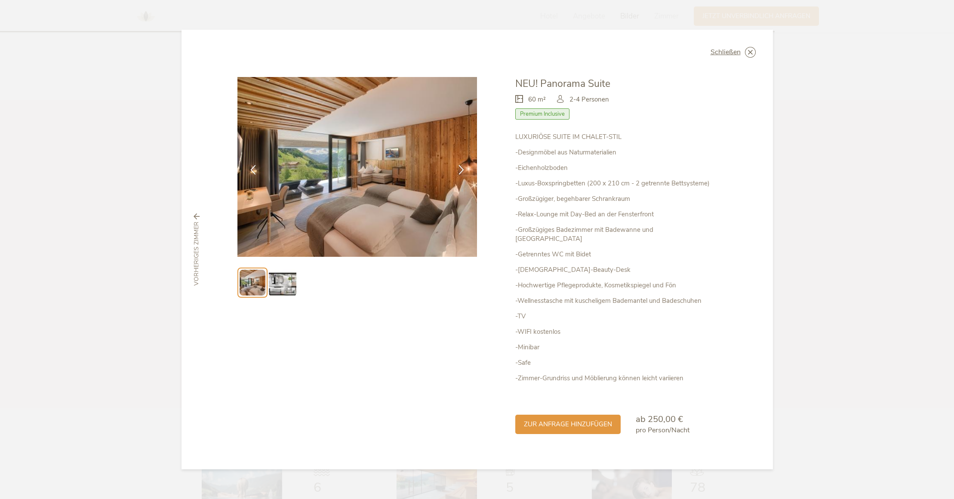  Describe the element at coordinates (616, 316) in the screenshot. I see `p: -TV` at that location.